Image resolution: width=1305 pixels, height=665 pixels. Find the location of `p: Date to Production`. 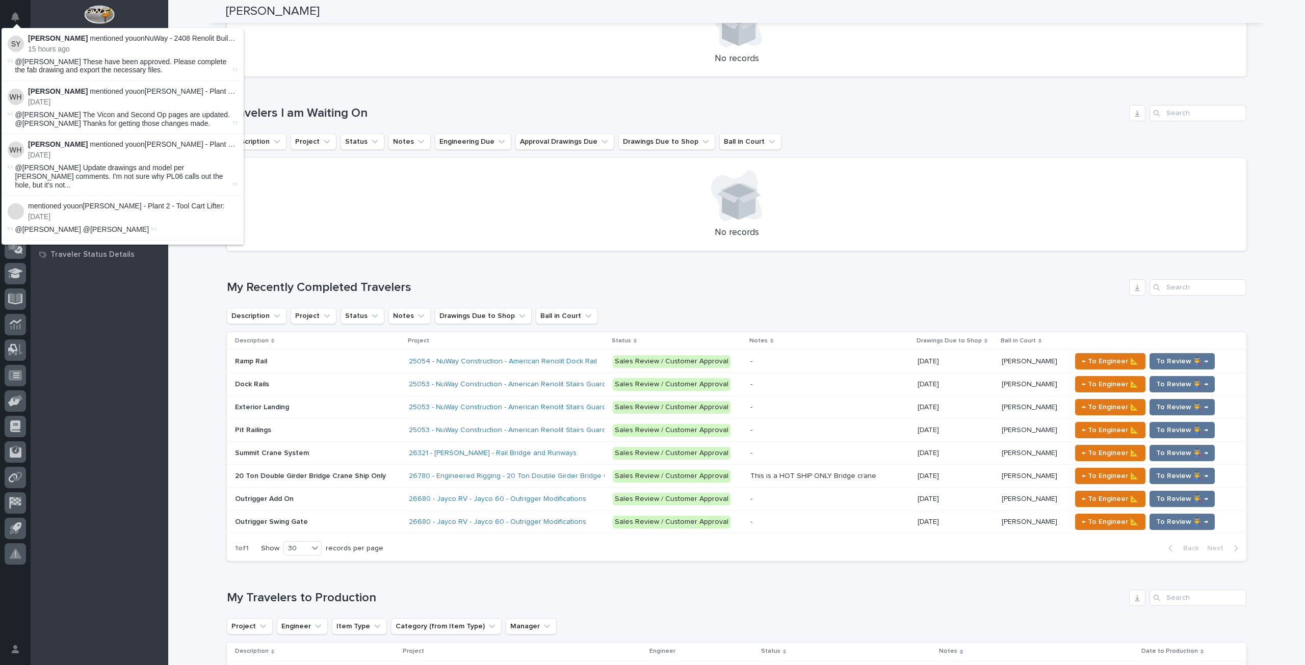

p: Date to Production is located at coordinates (1169, 651).